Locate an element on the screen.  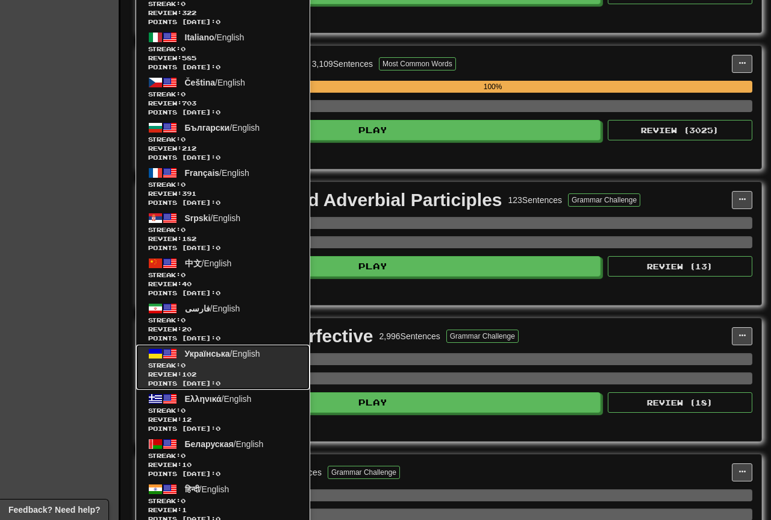
div: 100% is located at coordinates (493, 87).